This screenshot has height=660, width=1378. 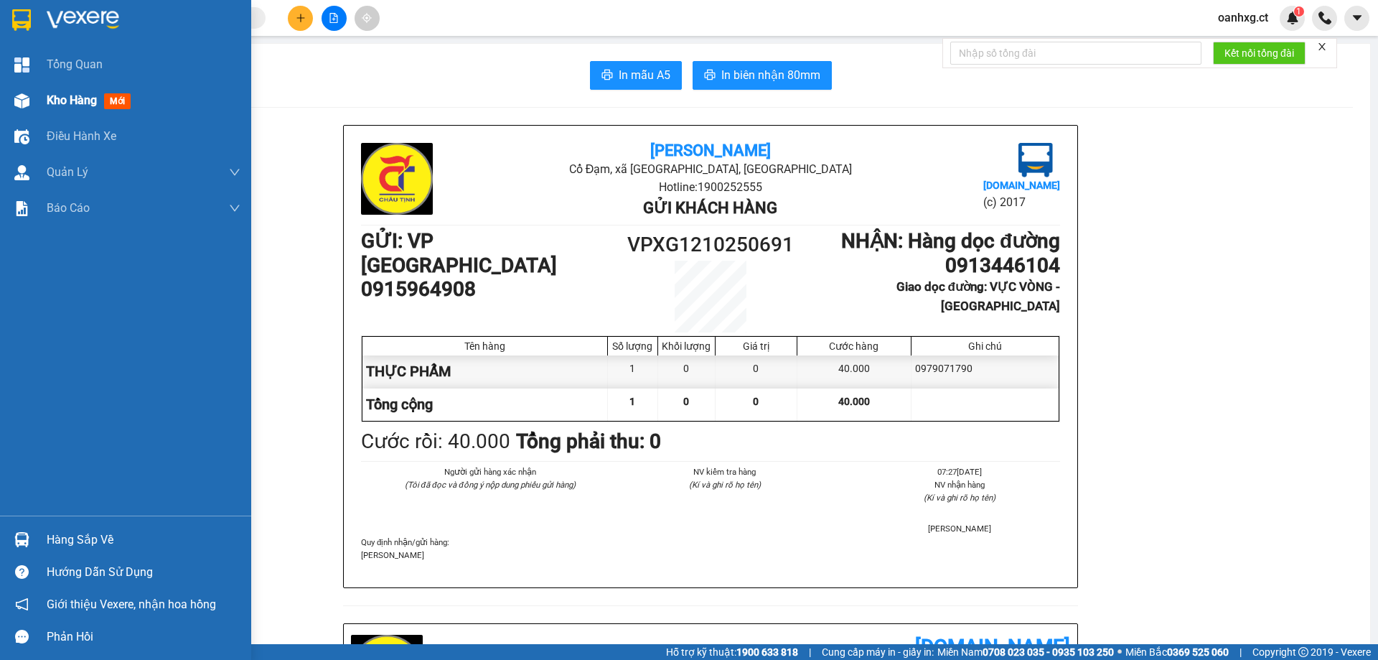 I want to click on strong: 0708 023 035 - 0935 103 250, so click(x=1048, y=652).